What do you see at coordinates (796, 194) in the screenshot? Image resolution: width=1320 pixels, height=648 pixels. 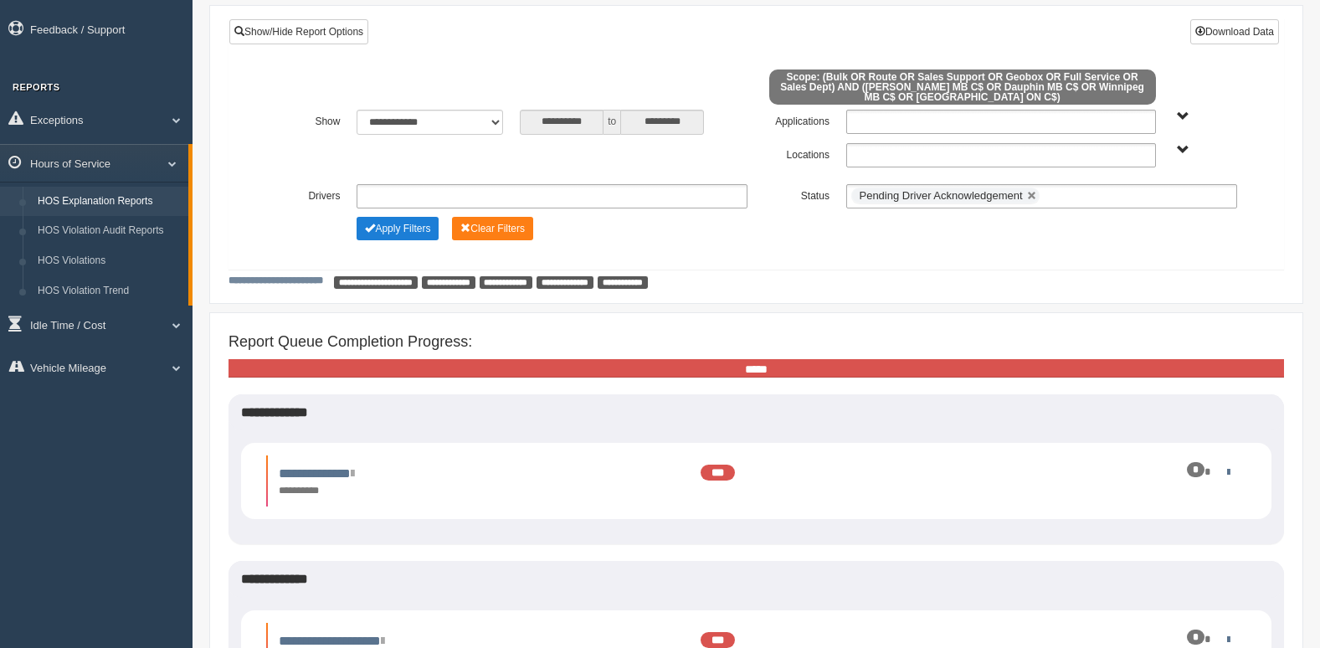 I see `label: Status` at bounding box center [796, 194].